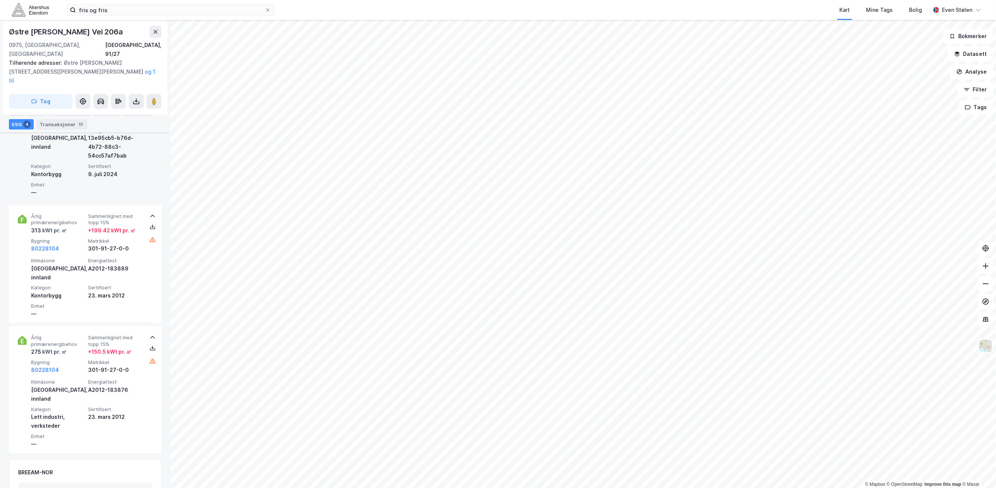 Image resolution: width=996 pixels, height=488 pixels. I want to click on div: Transaksjoner, so click(62, 124).